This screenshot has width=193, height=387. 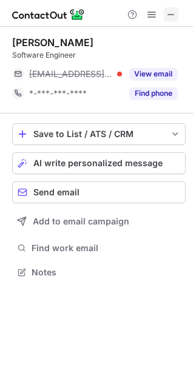 I want to click on span: Add to email campaign, so click(x=81, y=221).